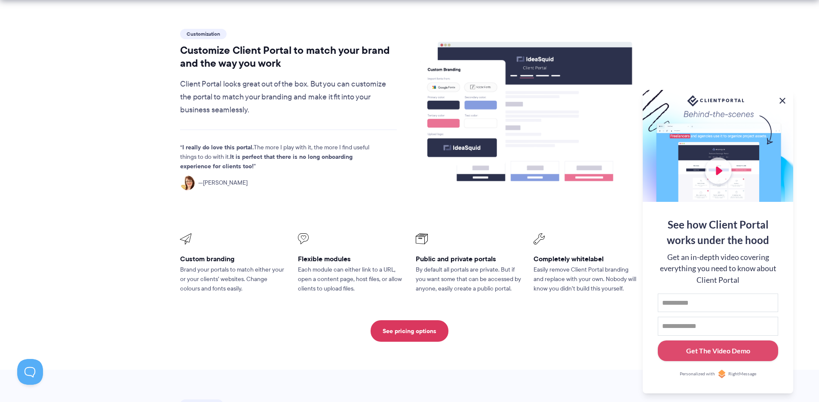 The image size is (819, 402). I want to click on h3: Public and private portals, so click(469, 258).